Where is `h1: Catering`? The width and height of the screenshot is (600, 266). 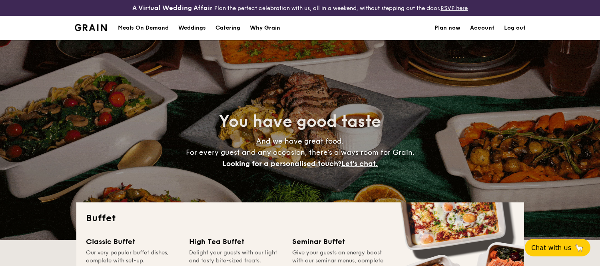 h1: Catering is located at coordinates (228, 28).